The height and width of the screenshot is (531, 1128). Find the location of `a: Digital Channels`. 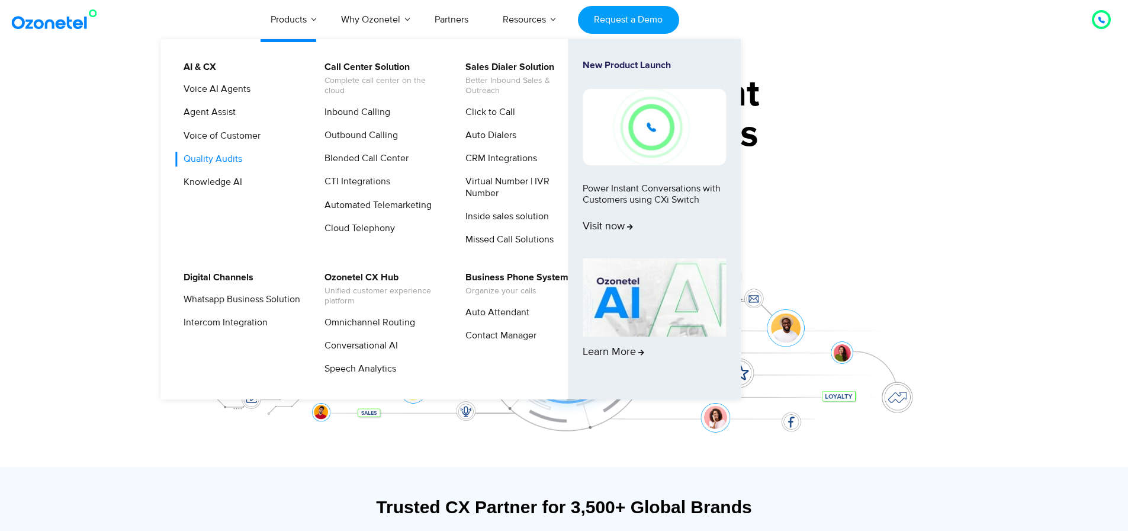

a: Digital Channels is located at coordinates (216, 277).